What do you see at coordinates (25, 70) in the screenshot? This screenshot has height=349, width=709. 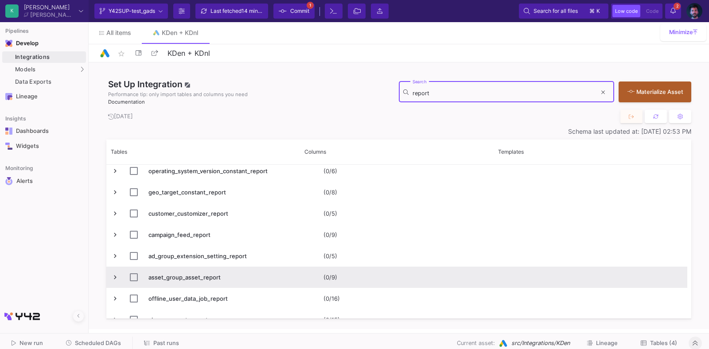 I see `span: Models` at bounding box center [25, 70].